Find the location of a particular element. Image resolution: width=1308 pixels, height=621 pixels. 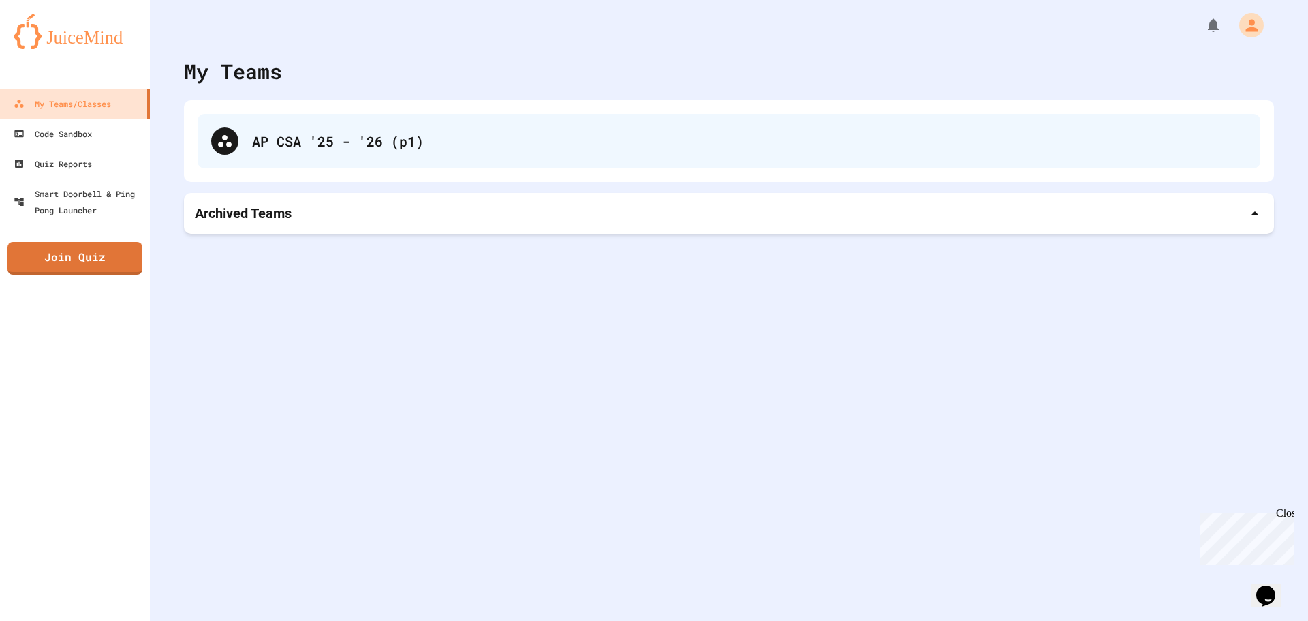

div: Smart Doorbell & Ping Pong Launcher is located at coordinates (79, 202).